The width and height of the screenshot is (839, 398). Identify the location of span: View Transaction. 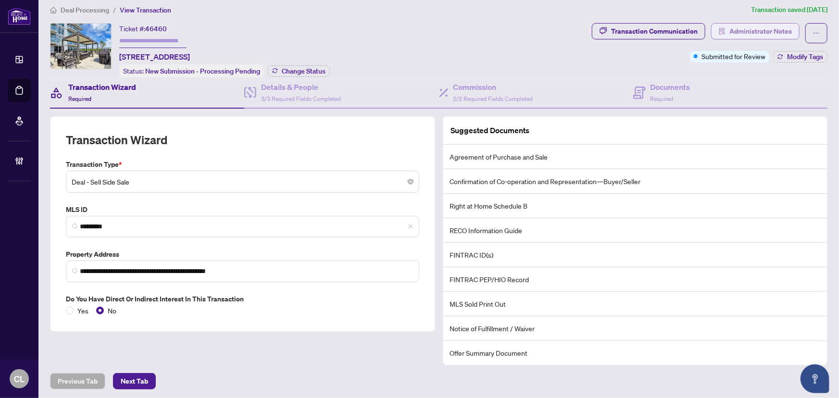
(145, 10).